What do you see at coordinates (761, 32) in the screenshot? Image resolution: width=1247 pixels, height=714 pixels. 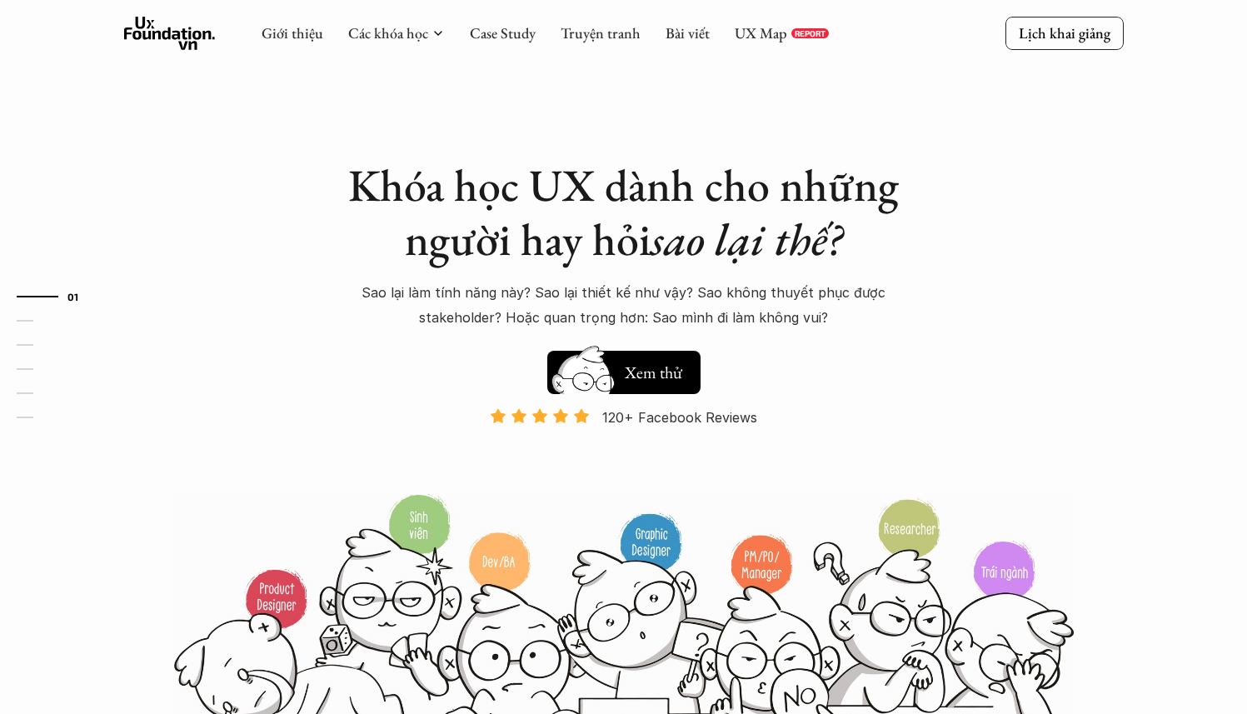 I see `a: UX Map` at bounding box center [761, 32].